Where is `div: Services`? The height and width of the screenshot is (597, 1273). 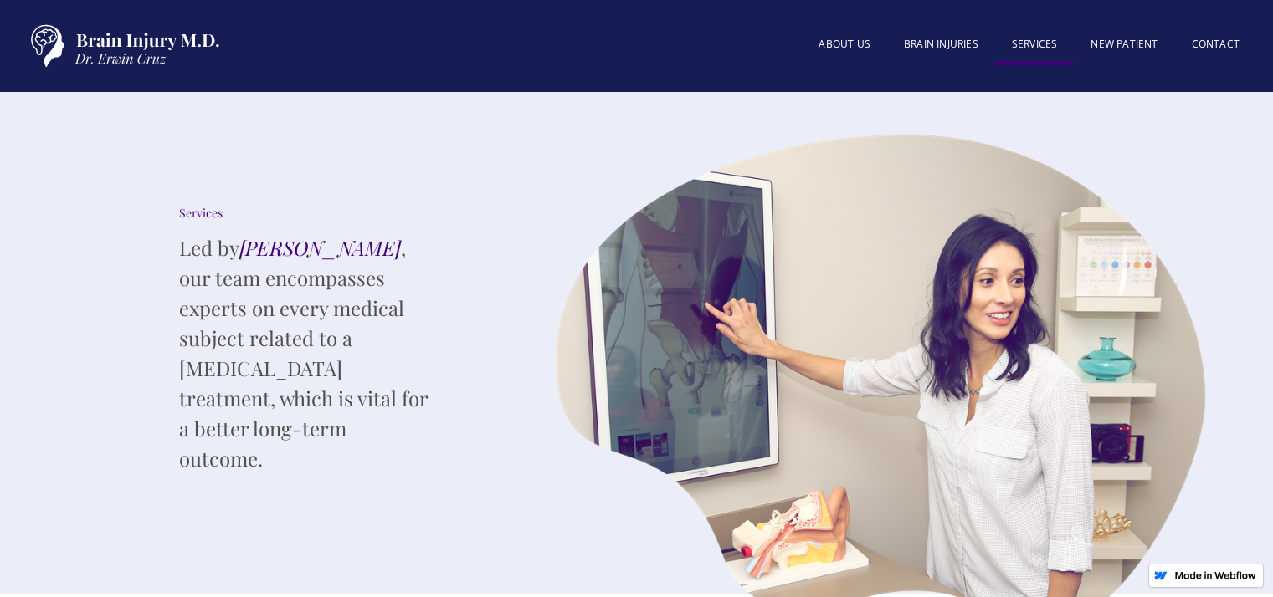 div: Services is located at coordinates (305, 213).